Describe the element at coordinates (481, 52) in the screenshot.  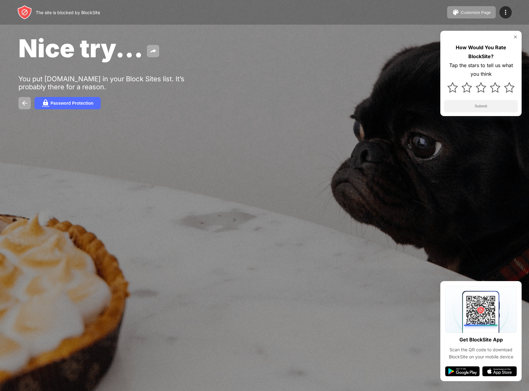
I see `div: How Would You Rate BlockSite?` at that location.